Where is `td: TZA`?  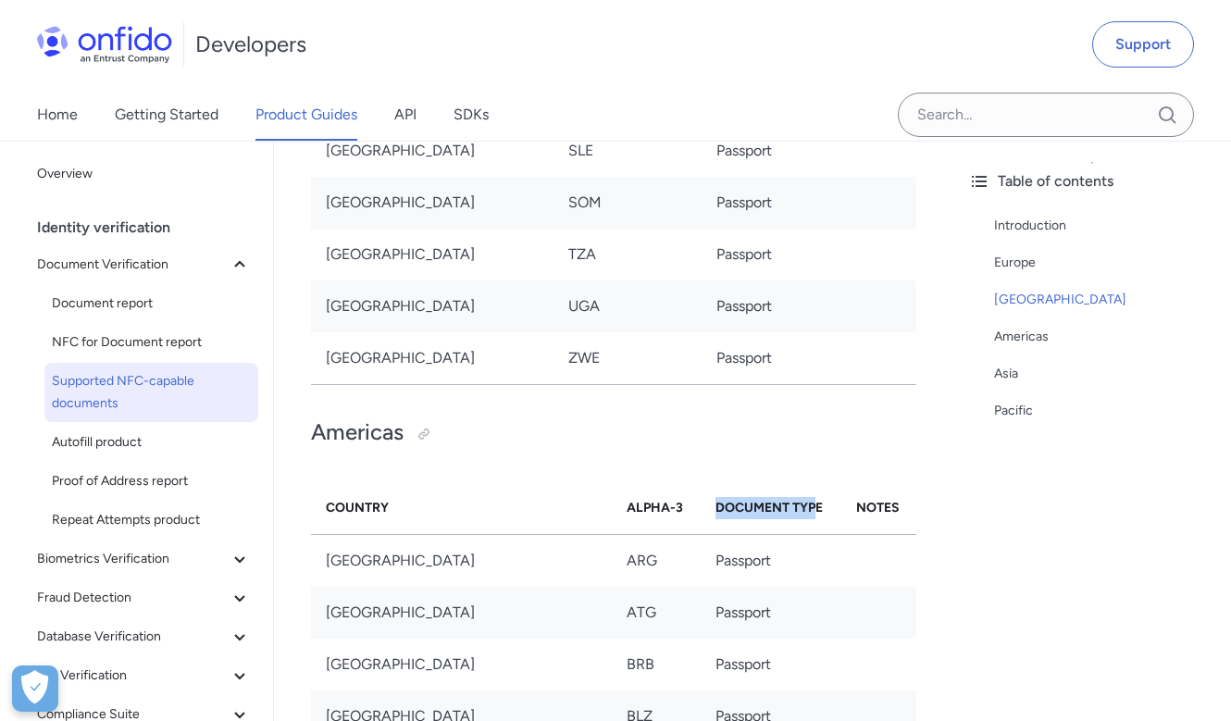
td: TZA is located at coordinates (628, 255).